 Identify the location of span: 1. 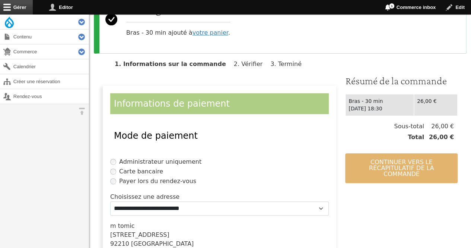
(392, 6).